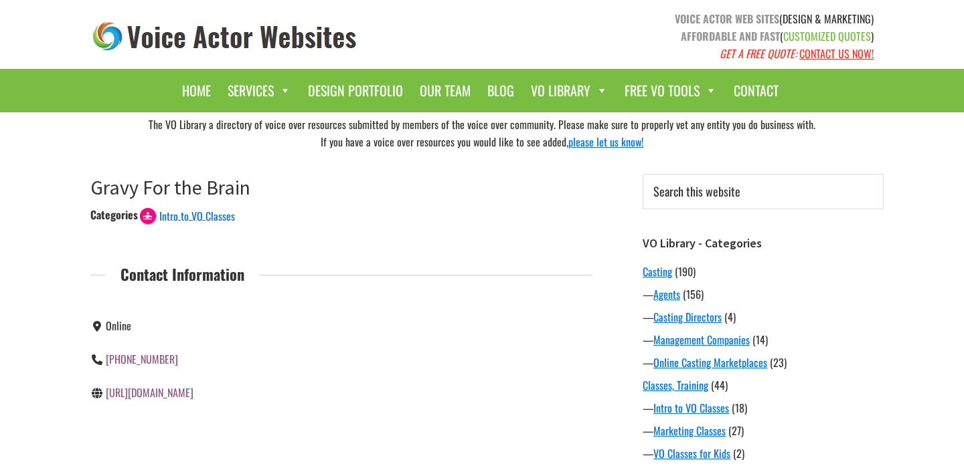 The width and height of the screenshot is (964, 468). I want to click on a: Agents, so click(667, 294).